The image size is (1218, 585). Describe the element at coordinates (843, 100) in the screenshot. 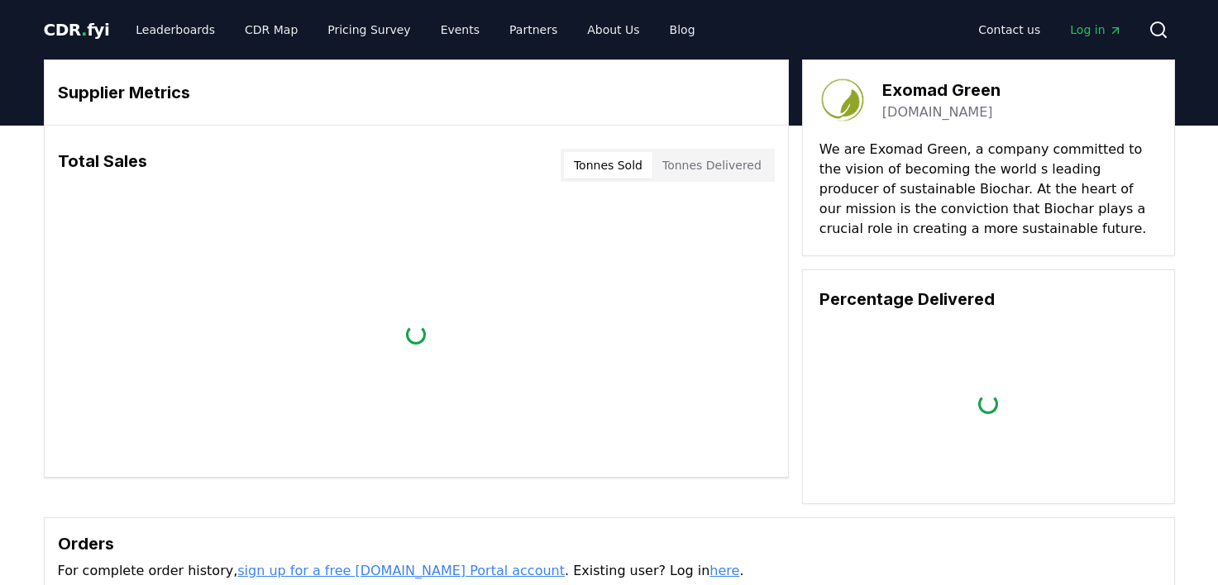

I see `img: Exomad Green-logo` at that location.